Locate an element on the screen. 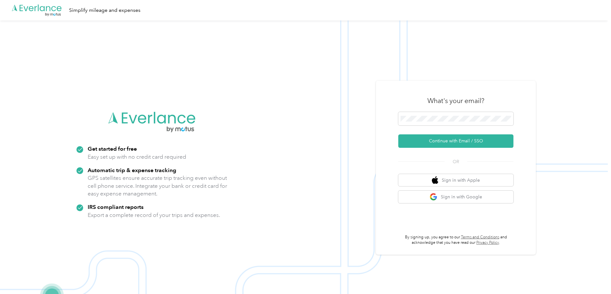 The height and width of the screenshot is (294, 611). p: Easy set up with no credit card required is located at coordinates (137, 157).